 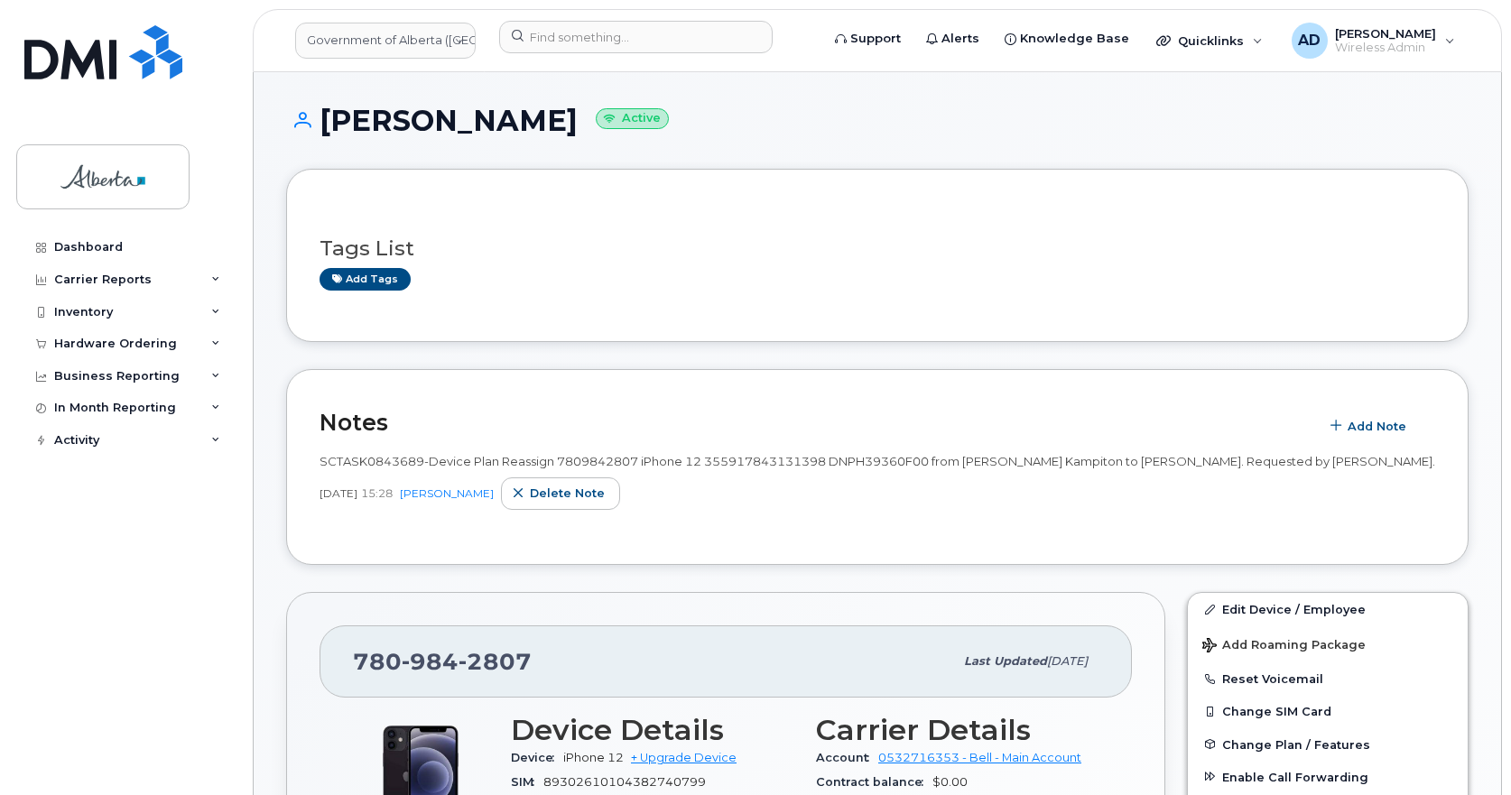 I want to click on span: Account, so click(x=846, y=757).